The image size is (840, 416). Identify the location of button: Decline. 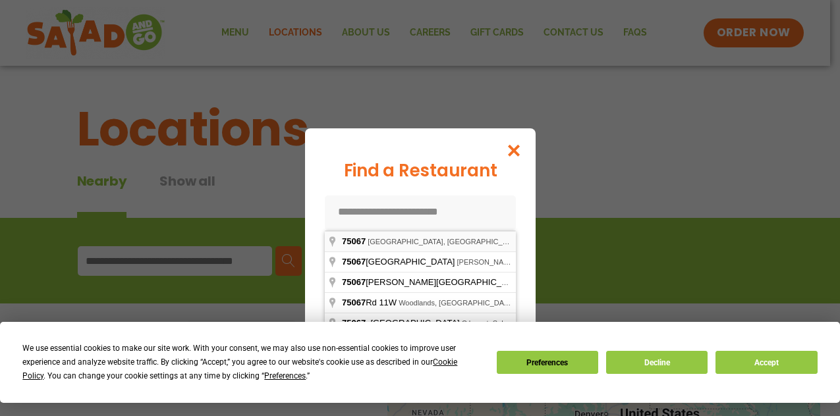
(657, 362).